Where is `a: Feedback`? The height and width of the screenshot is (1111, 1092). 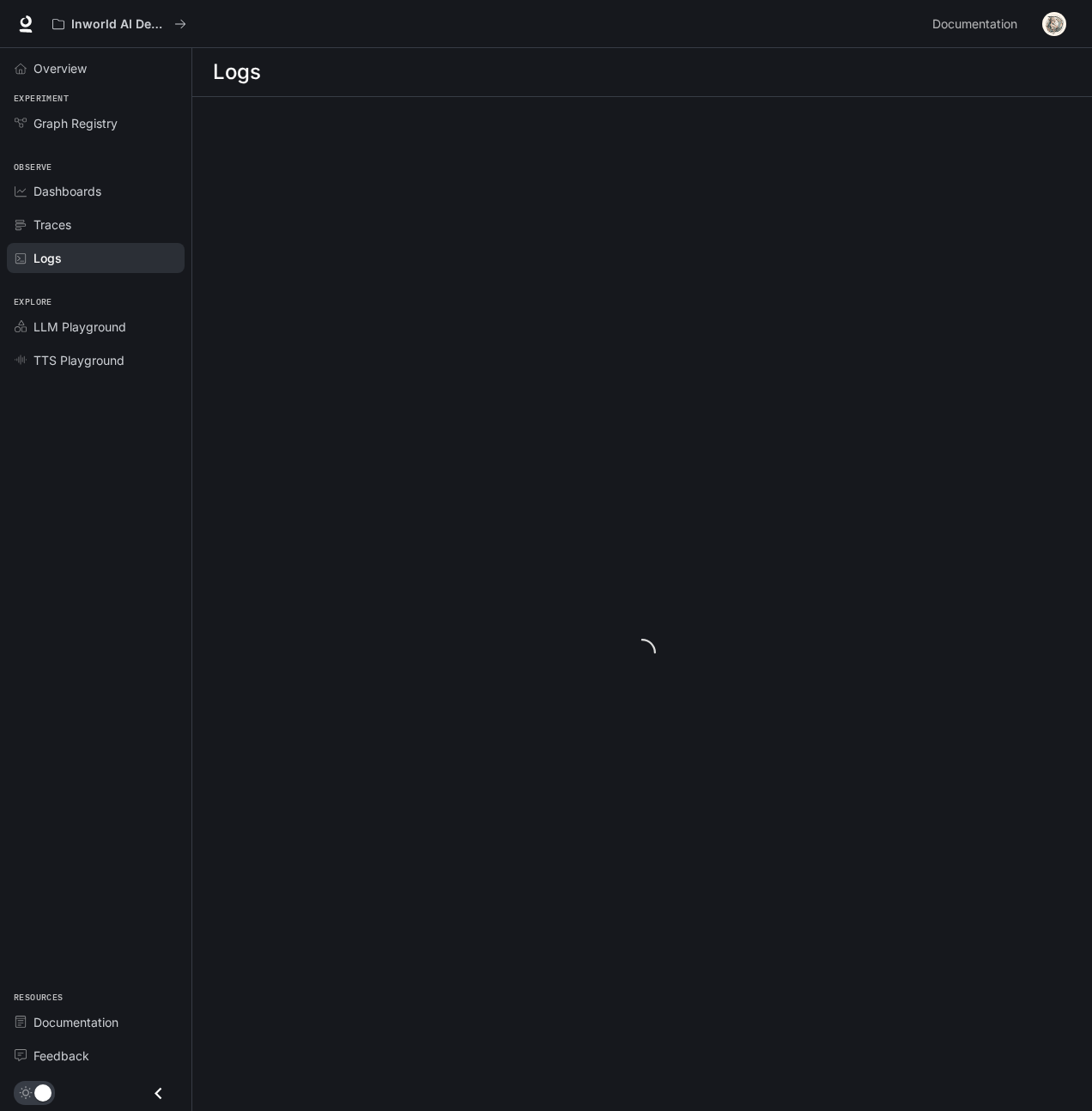 a: Feedback is located at coordinates (96, 1055).